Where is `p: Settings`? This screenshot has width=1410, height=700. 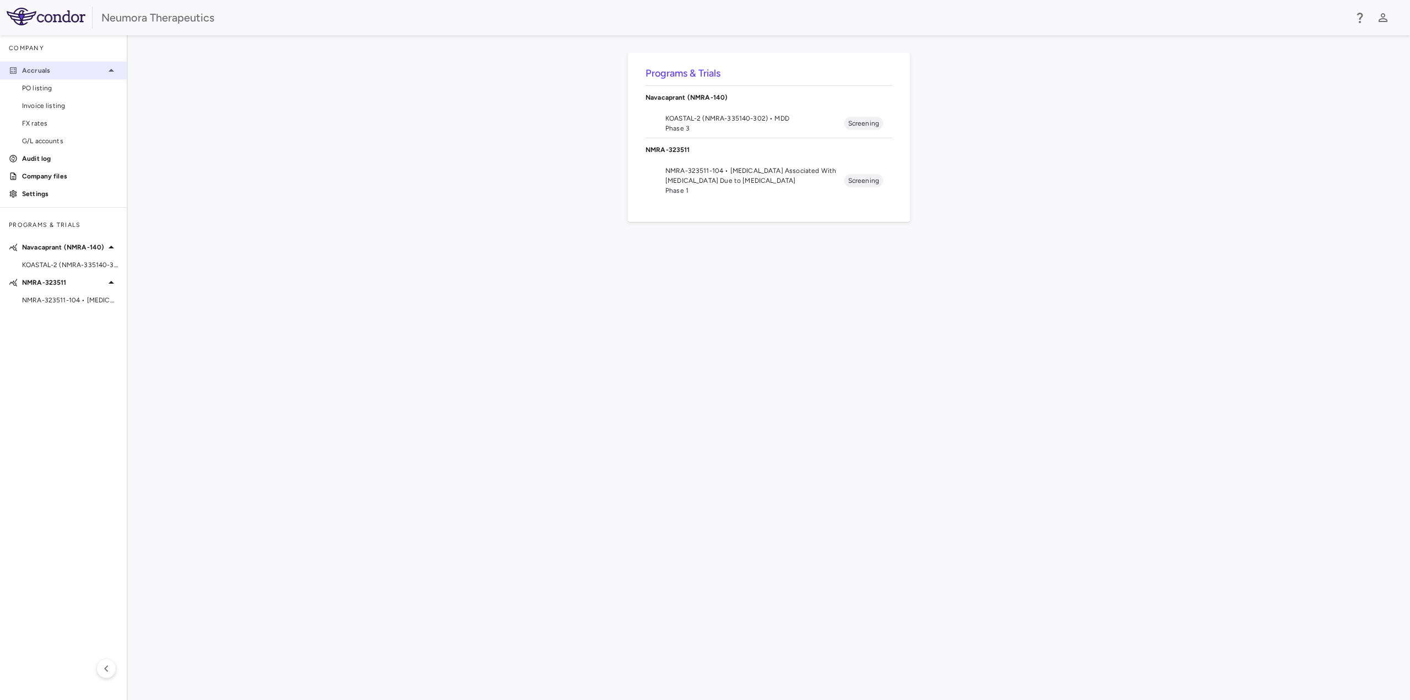 p: Settings is located at coordinates (70, 194).